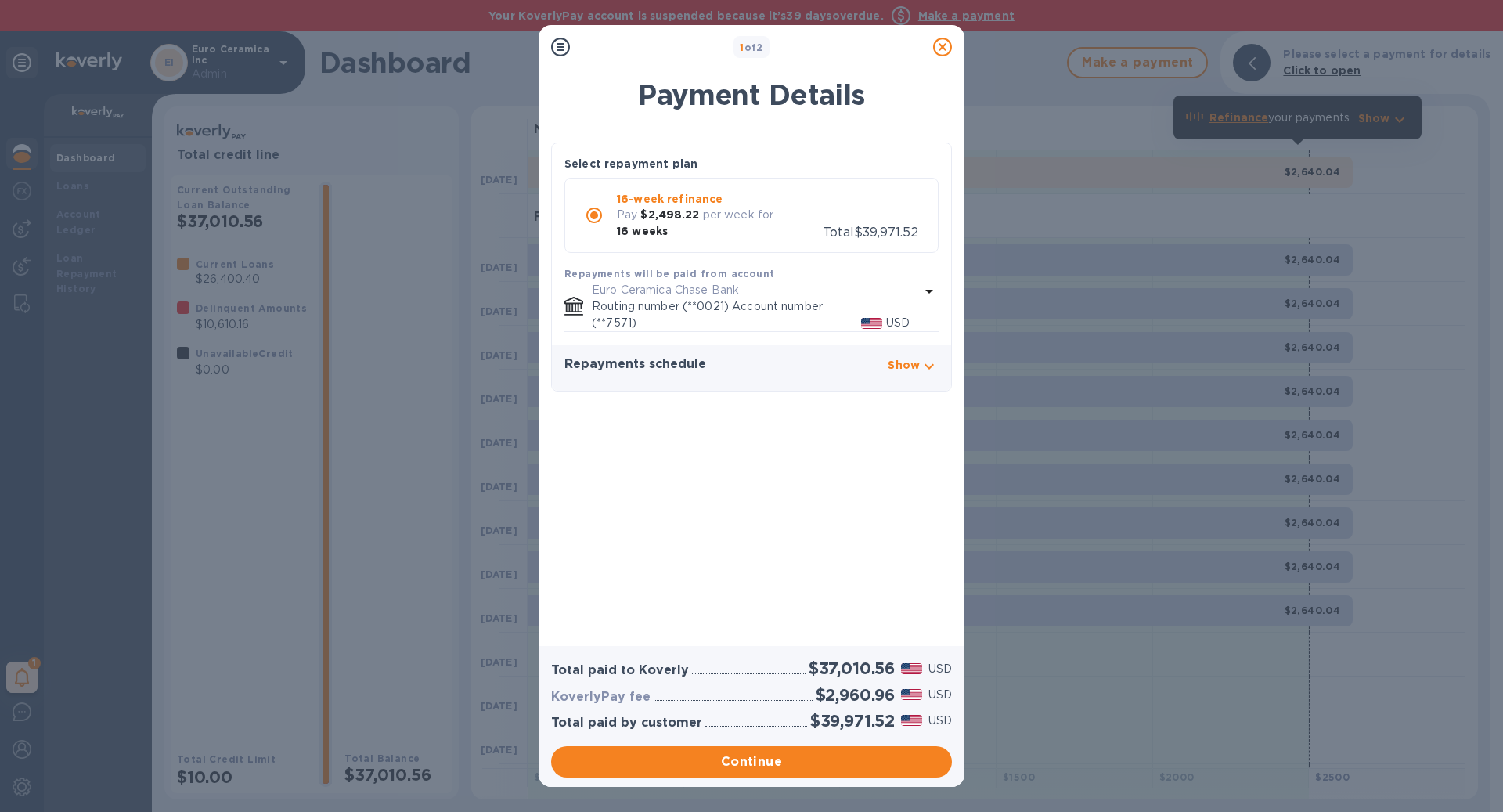  What do you see at coordinates (631, 163) in the screenshot?
I see `p: Select repayment plan` at bounding box center [631, 163].